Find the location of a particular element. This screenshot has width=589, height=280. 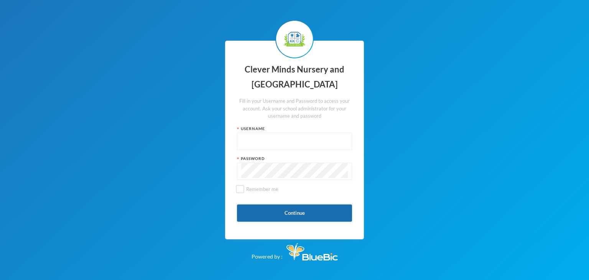

div: Username is located at coordinates (294, 128).